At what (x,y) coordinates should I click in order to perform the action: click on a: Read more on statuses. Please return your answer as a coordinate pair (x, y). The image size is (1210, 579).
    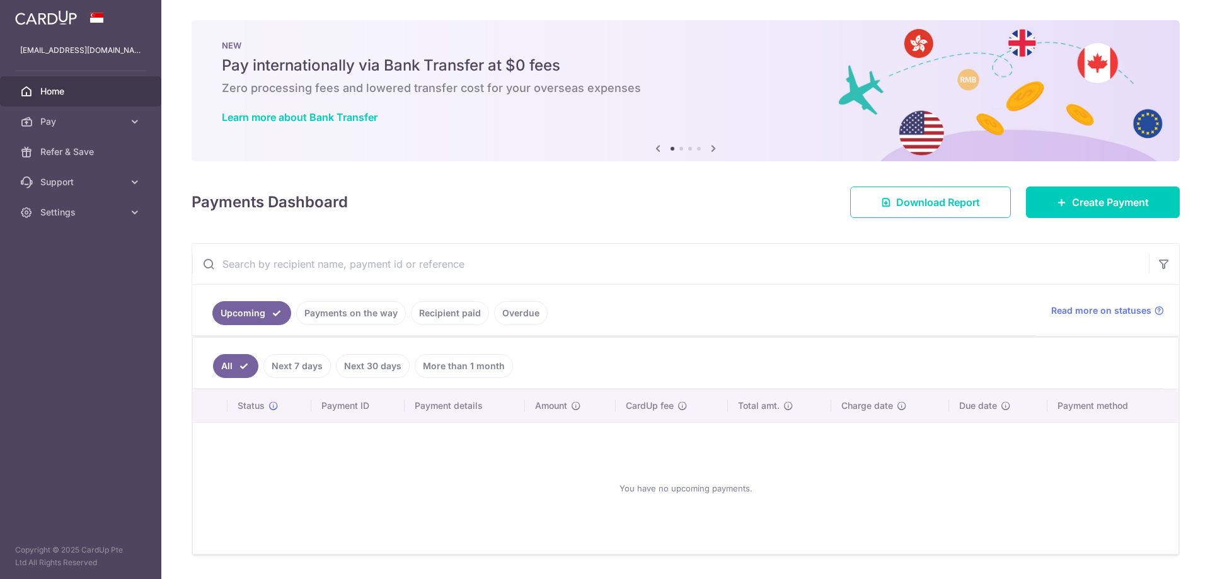
    Looking at the image, I should click on (1107, 311).